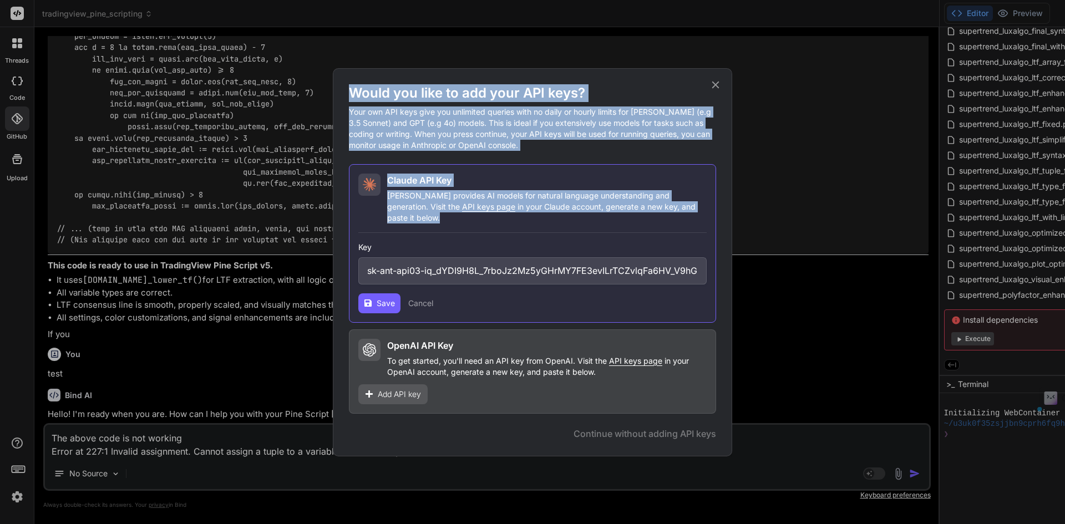 This screenshot has width=1065, height=524. I want to click on button: Save, so click(379, 303).